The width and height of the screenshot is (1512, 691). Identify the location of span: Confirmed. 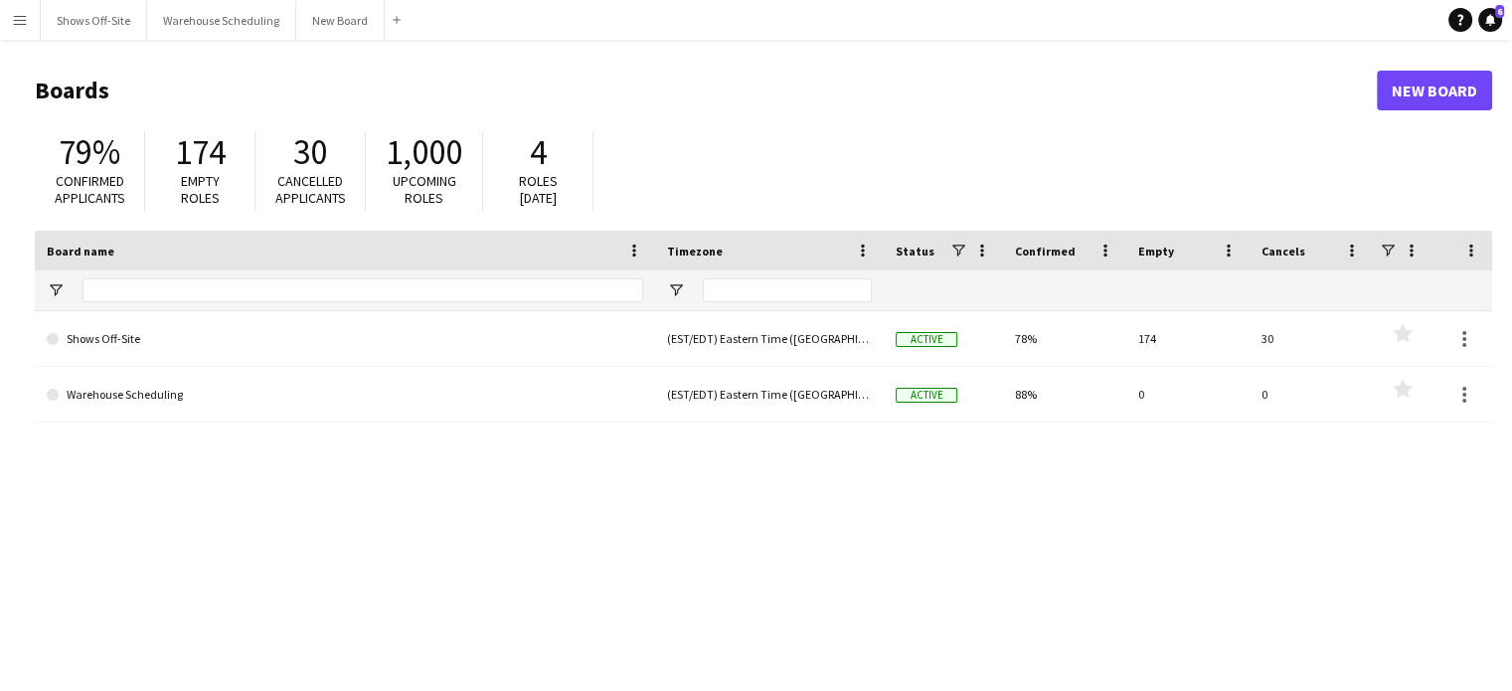
(1045, 250).